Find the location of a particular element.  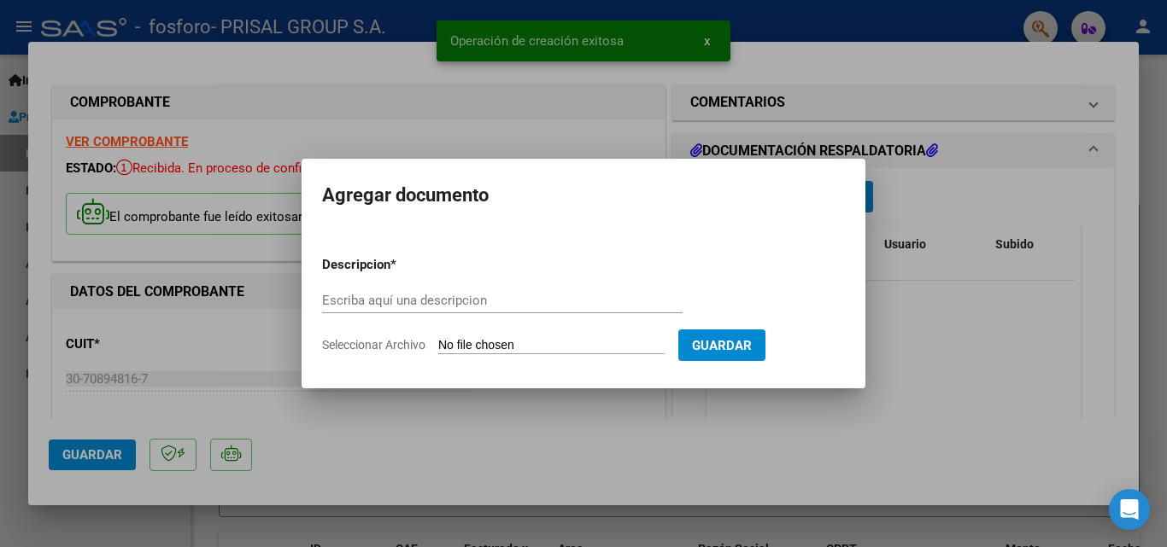

span: Seleccionar Archivo is located at coordinates (373, 345).